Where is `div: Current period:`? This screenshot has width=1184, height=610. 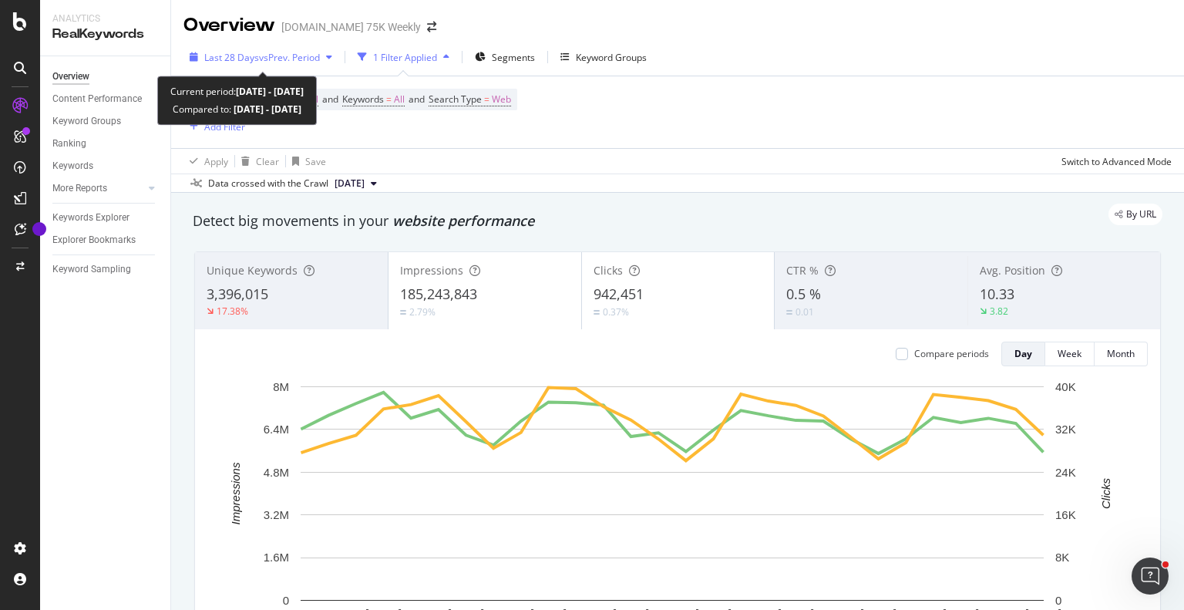
div: Current period: is located at coordinates (237, 91).